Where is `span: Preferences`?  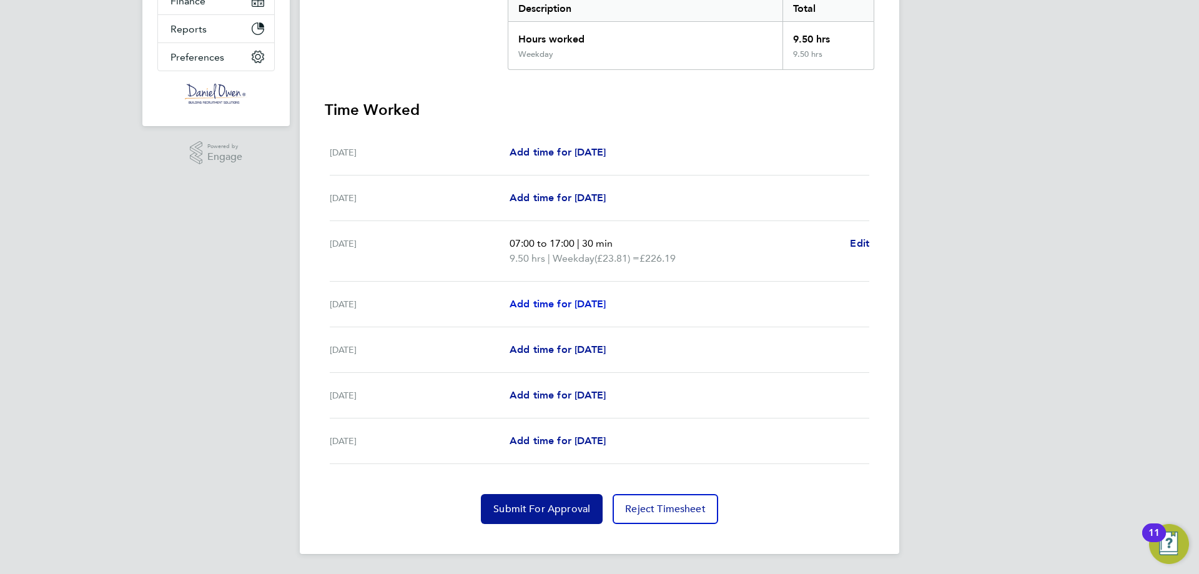 span: Preferences is located at coordinates (197, 57).